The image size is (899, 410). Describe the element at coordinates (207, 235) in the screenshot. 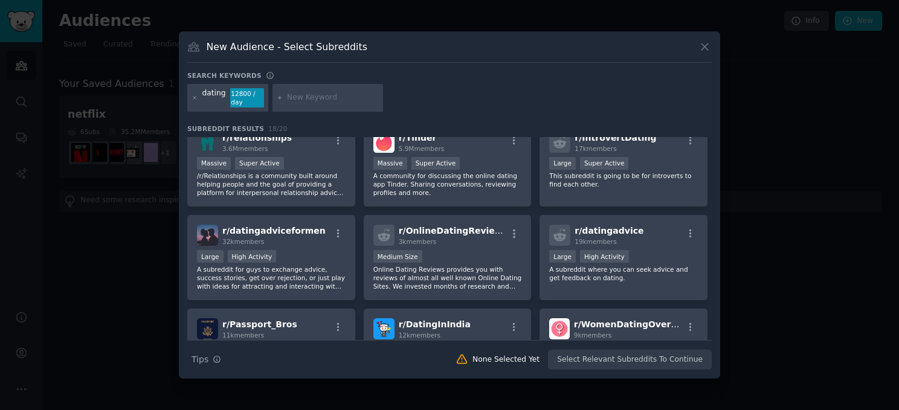

I see `img: datingadviceformen` at that location.